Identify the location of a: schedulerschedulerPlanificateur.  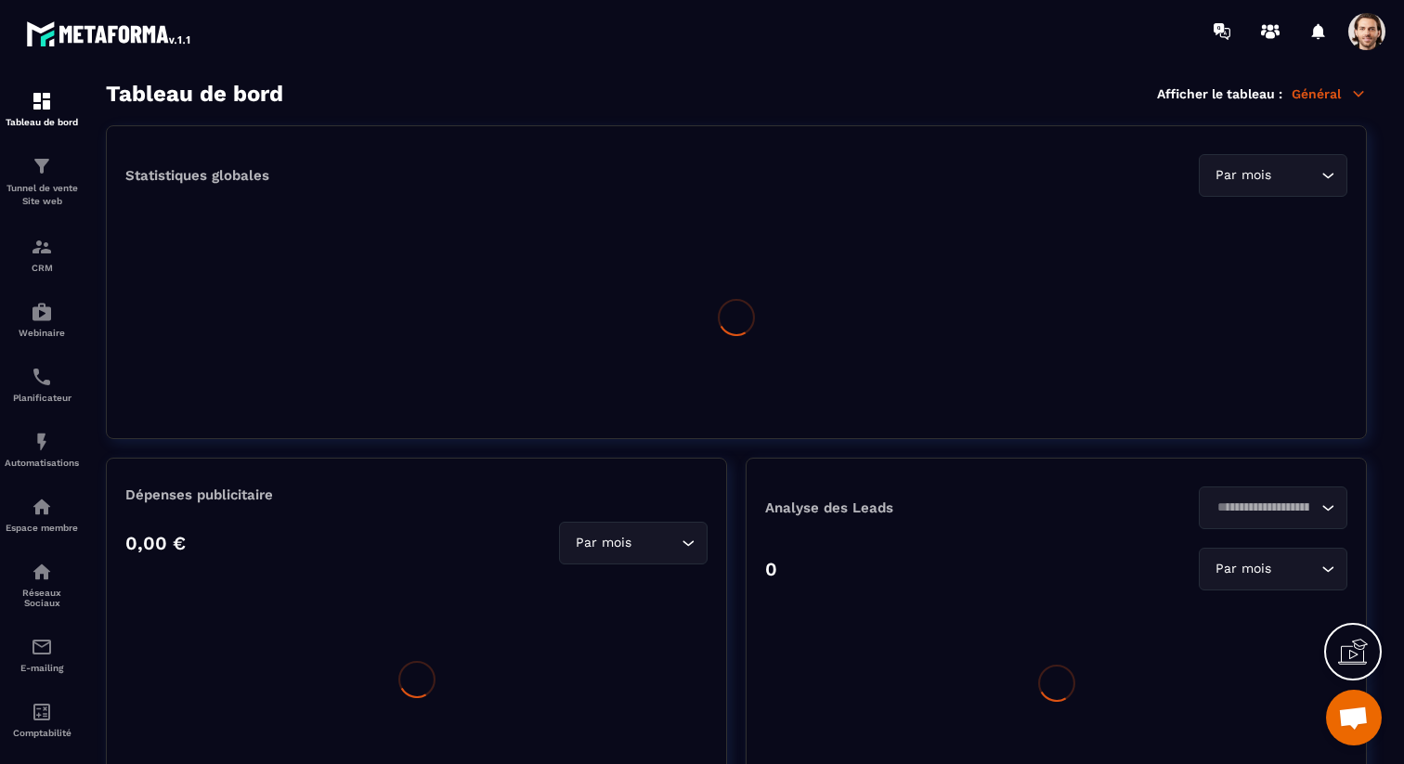
(42, 384).